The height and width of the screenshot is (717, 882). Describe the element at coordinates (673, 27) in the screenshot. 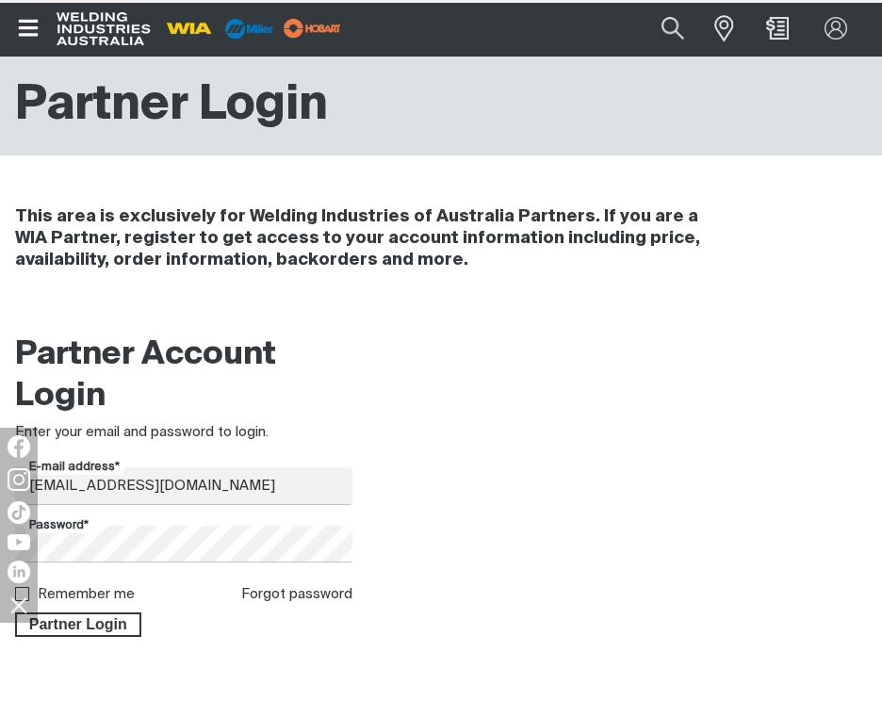

I see `button: Search products` at that location.